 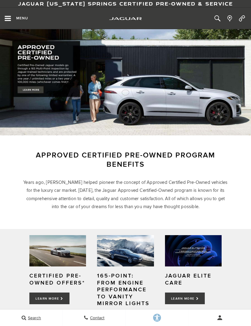 What do you see at coordinates (97, 317) in the screenshot?
I see `span: Contact` at bounding box center [97, 317].